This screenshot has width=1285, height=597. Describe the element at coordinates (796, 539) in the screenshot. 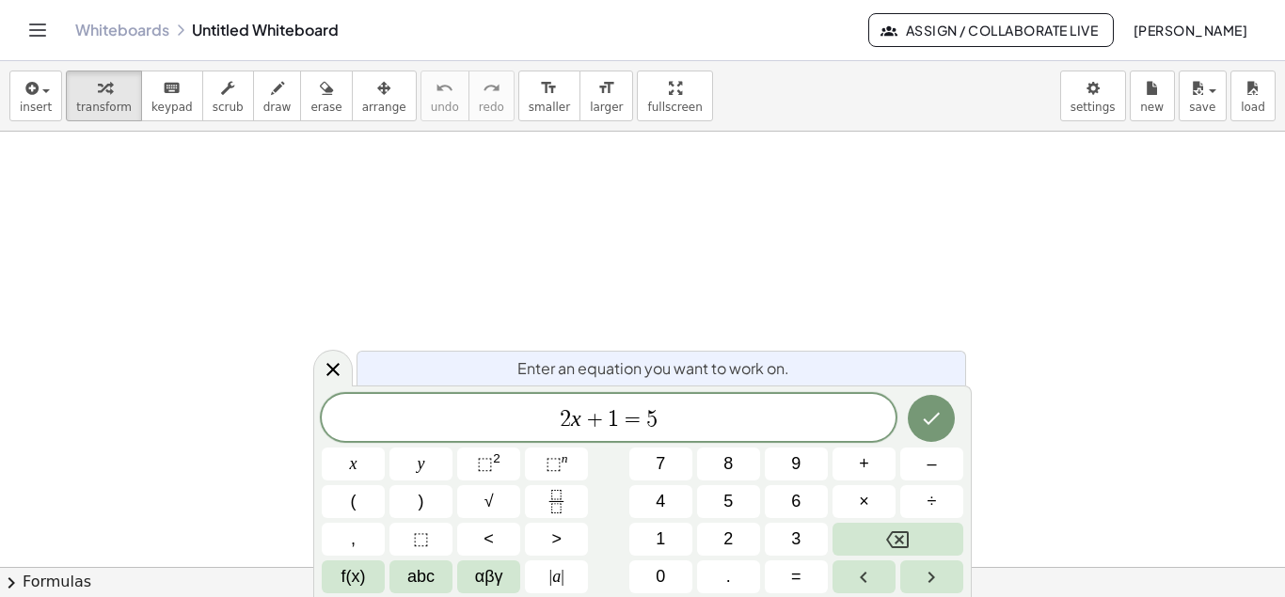

I see `button: 3` at that location.